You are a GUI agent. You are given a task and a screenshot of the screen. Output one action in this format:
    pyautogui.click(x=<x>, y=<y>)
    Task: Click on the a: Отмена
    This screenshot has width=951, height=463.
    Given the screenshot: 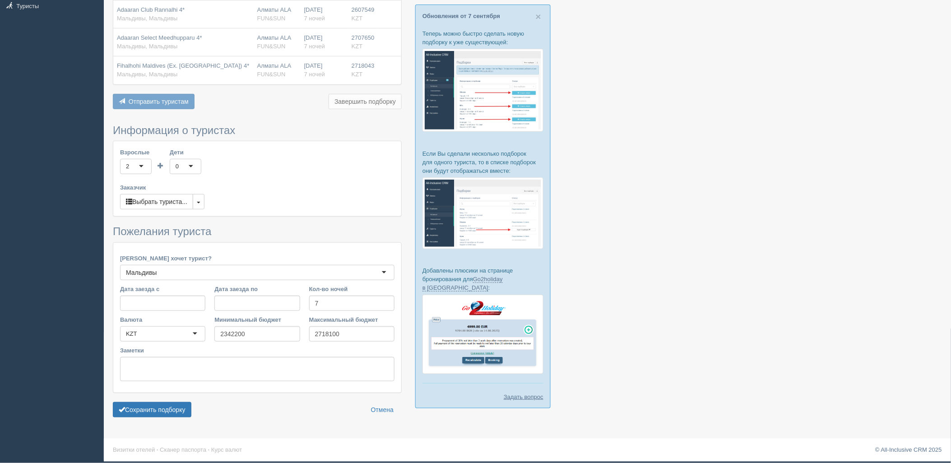 What is the action you would take?
    pyautogui.click(x=382, y=410)
    